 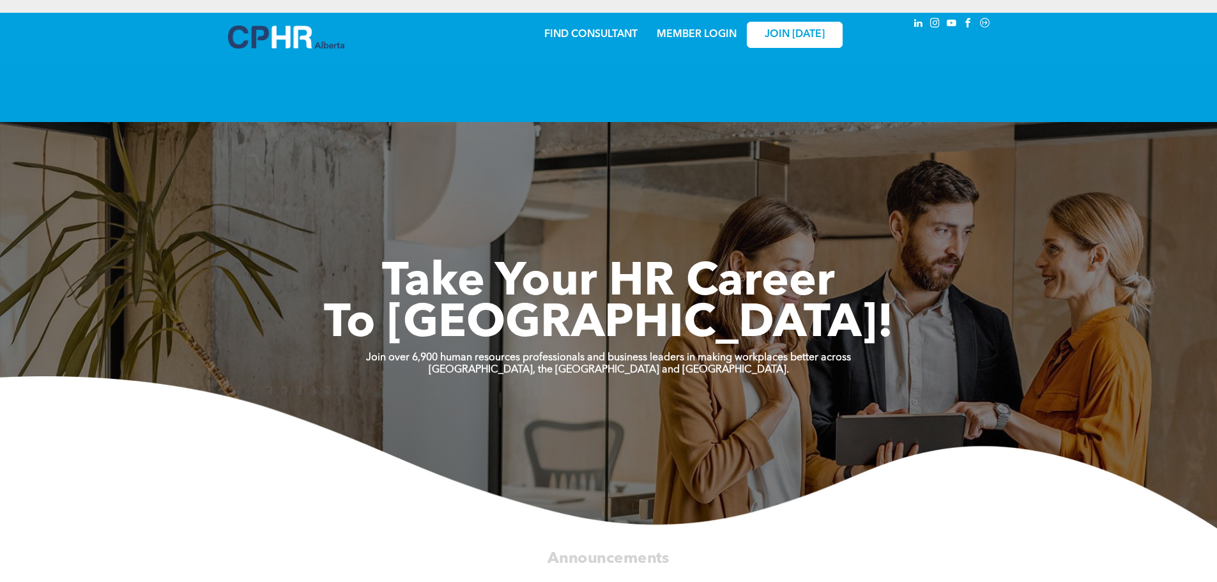 I want to click on a: FIND CONSULTANT, so click(x=591, y=34).